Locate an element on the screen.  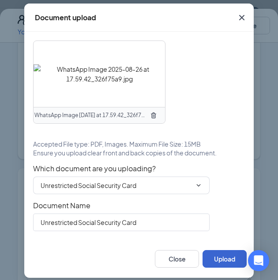
button: Upload is located at coordinates (224, 259).